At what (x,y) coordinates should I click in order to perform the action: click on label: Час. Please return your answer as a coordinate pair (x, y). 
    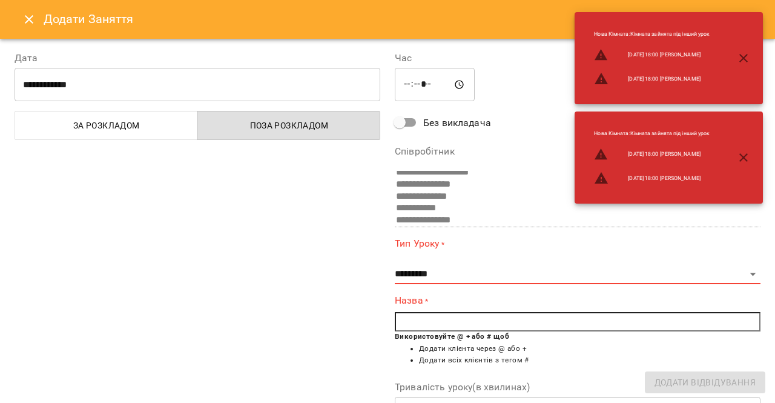
    Looking at the image, I should click on (578, 58).